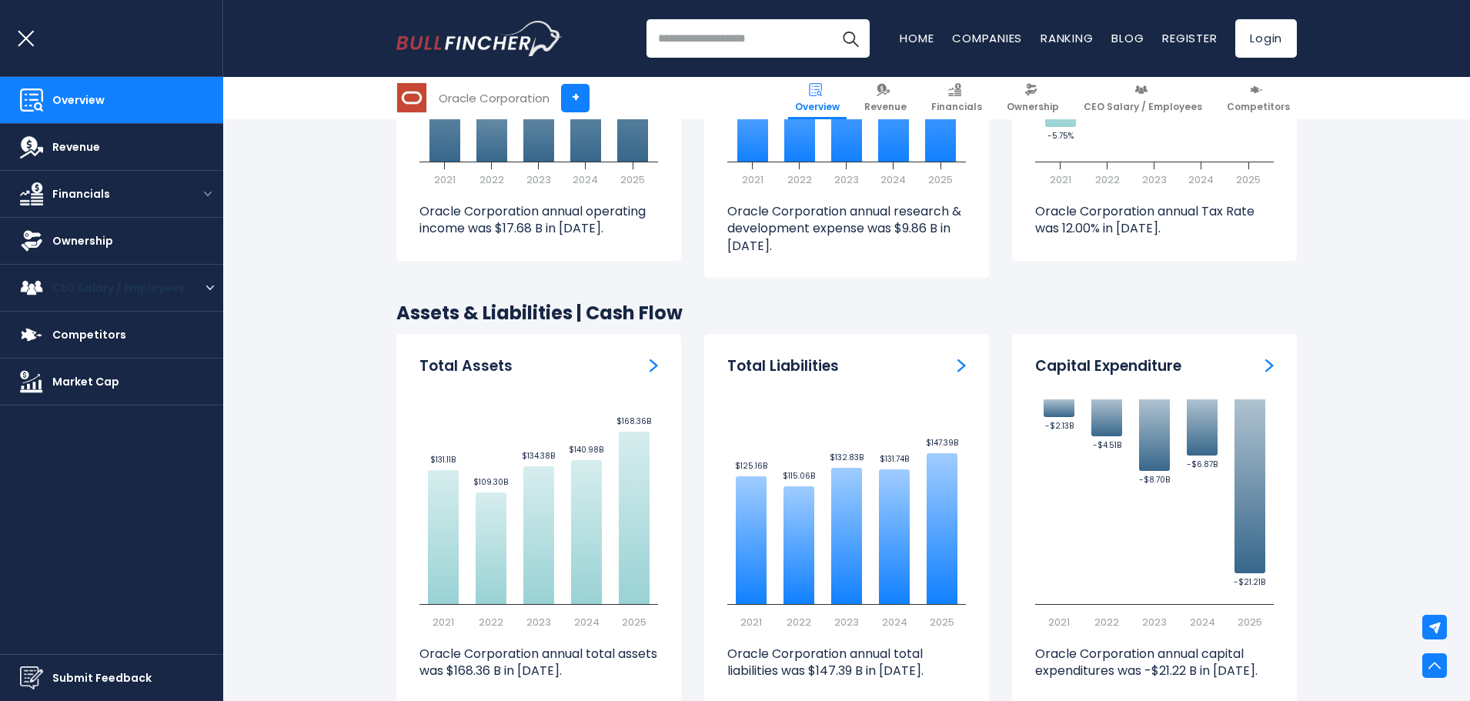  Describe the element at coordinates (633, 421) in the screenshot. I see `text: $168.36B` at that location.